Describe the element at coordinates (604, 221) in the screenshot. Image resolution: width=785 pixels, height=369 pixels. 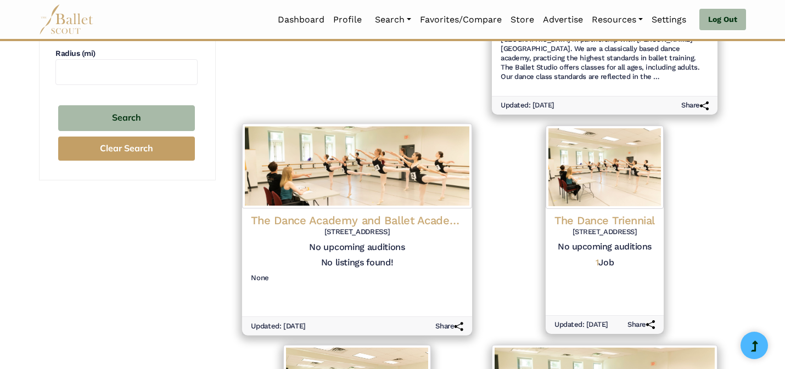
I see `h4: The Dance Triennial` at that location.